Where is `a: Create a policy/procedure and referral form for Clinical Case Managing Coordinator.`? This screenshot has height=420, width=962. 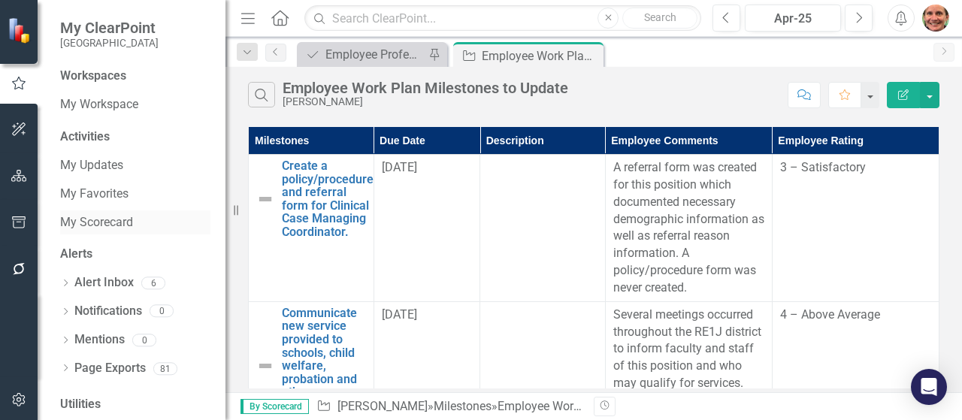 a: Create a policy/procedure and referral form for Clinical Case Managing Coordinator. is located at coordinates (328, 199).